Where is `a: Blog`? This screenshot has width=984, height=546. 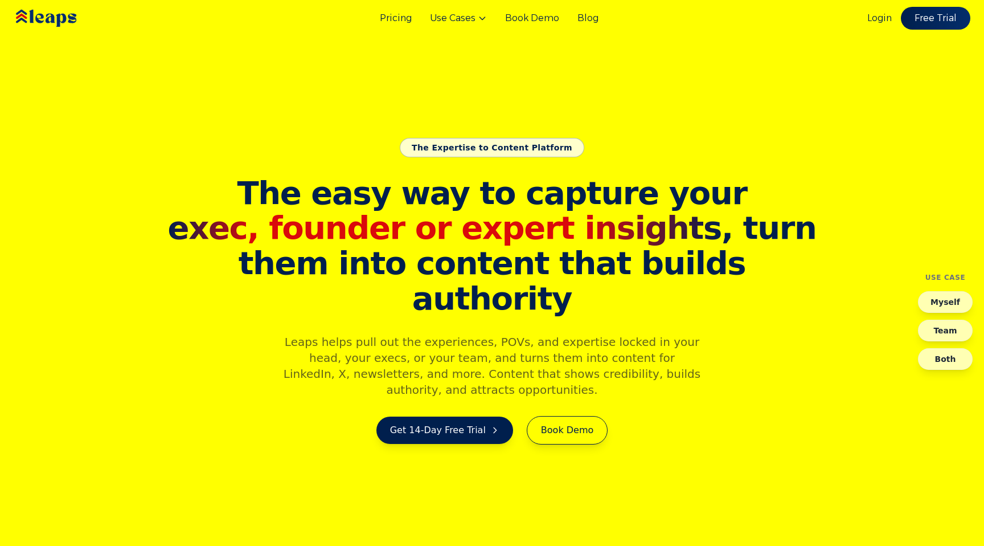
a: Blog is located at coordinates (588, 18).